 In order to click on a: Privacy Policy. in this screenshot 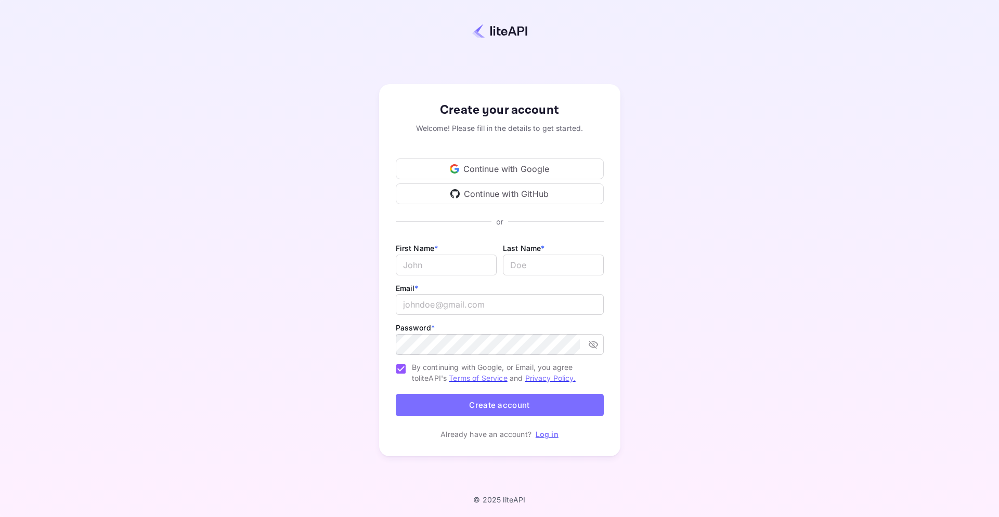, I will do `click(550, 378)`.